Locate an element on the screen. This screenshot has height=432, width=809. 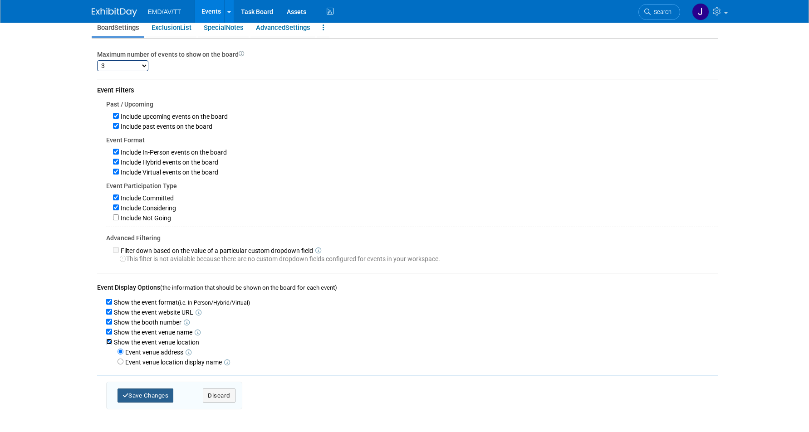
a: ExclusionList is located at coordinates (171, 28).